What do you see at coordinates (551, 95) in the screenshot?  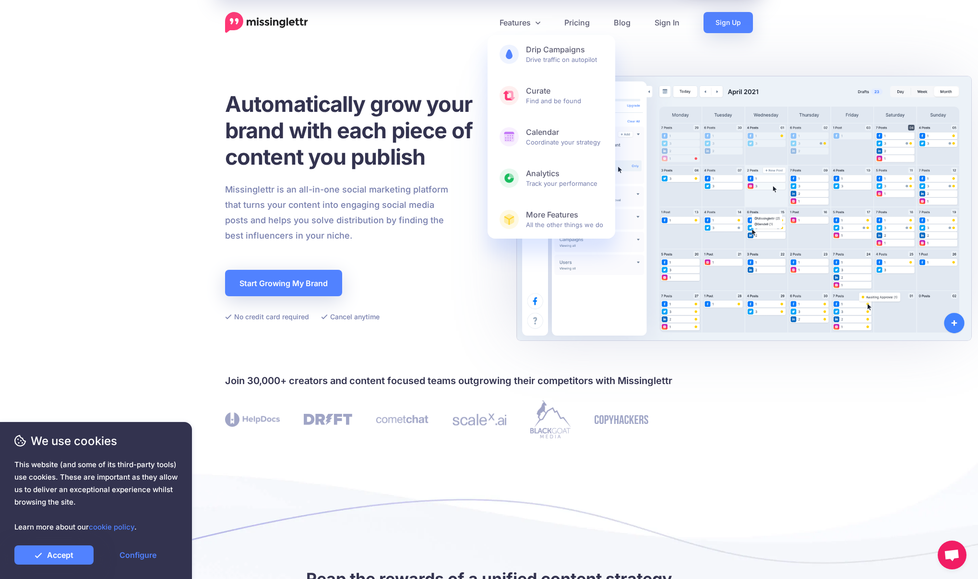 I see `a: CurateFind and be found` at bounding box center [551, 95].